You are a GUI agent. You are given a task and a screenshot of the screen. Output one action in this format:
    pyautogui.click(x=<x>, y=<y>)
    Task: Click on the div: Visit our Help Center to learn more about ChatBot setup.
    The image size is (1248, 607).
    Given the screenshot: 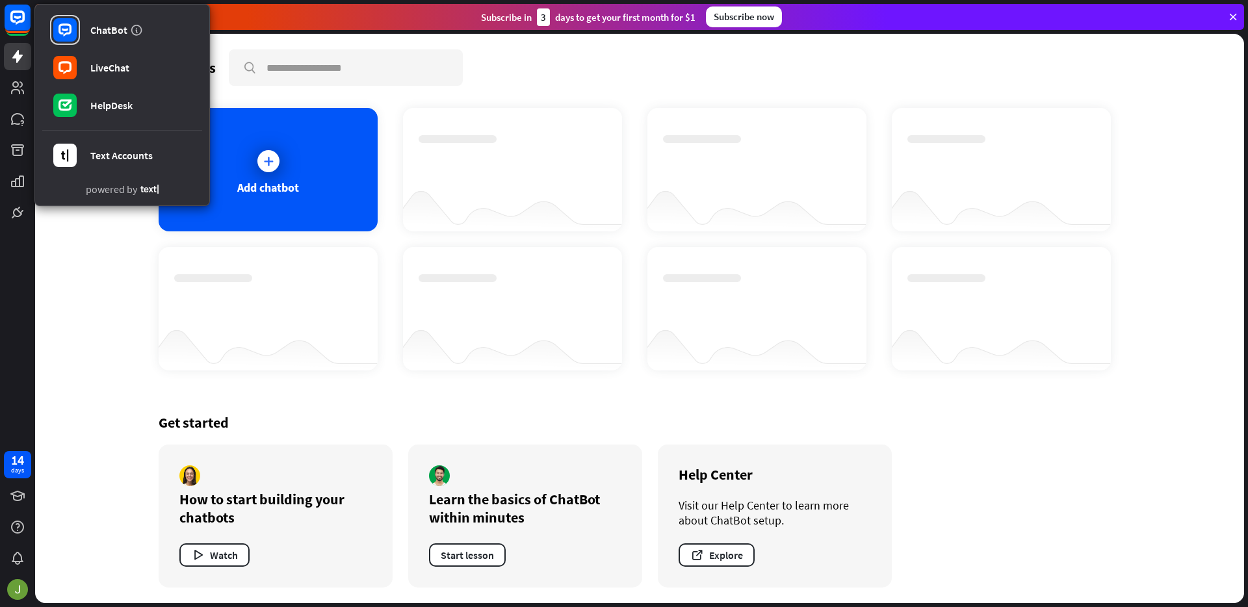 What is the action you would take?
    pyautogui.click(x=775, y=513)
    